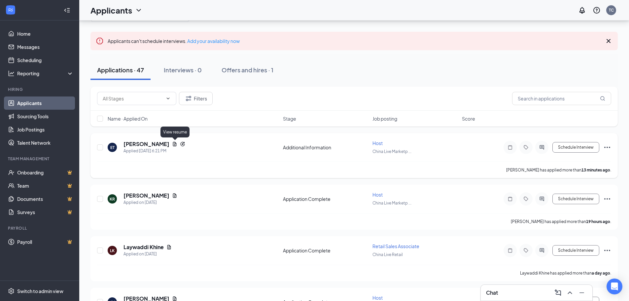  Describe the element at coordinates (396, 246) in the screenshot. I see `span: Retail Sales Associate` at that location.